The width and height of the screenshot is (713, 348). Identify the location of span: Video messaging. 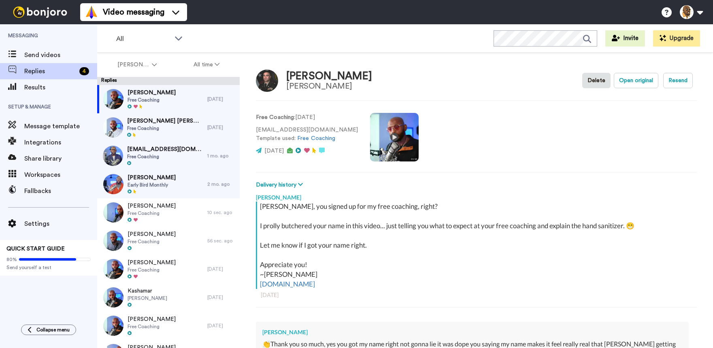
(134, 12).